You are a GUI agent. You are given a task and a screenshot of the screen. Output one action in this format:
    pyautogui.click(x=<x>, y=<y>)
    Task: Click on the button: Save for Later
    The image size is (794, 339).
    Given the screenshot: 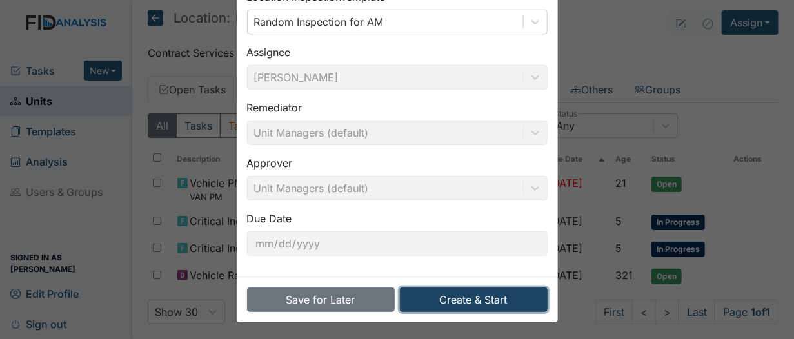 What is the action you would take?
    pyautogui.click(x=321, y=300)
    